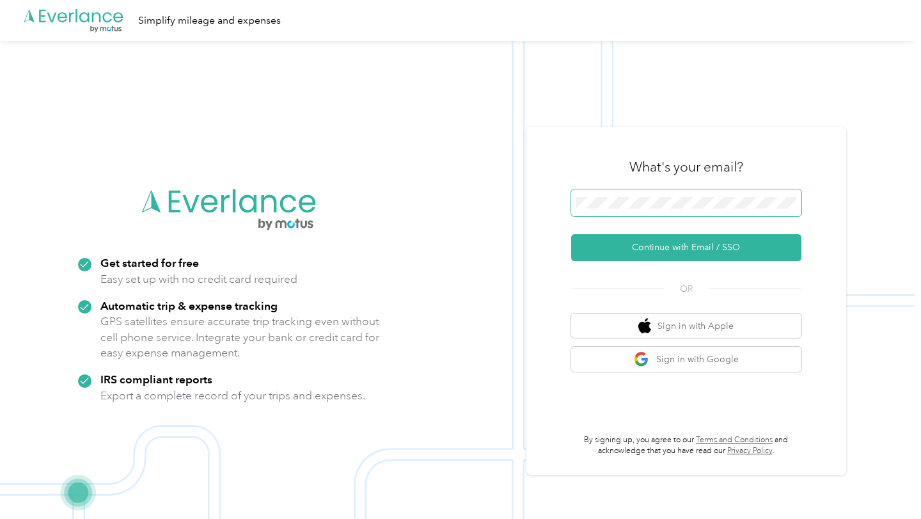 The height and width of the screenshot is (519, 921). Describe the element at coordinates (687, 359) in the screenshot. I see `button: google logoSign in with Google` at that location.